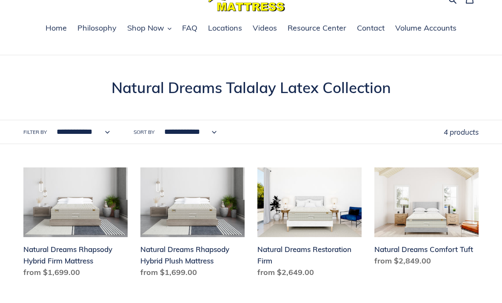 The image size is (502, 303). Describe the element at coordinates (426, 28) in the screenshot. I see `span: Volume Accounts` at that location.